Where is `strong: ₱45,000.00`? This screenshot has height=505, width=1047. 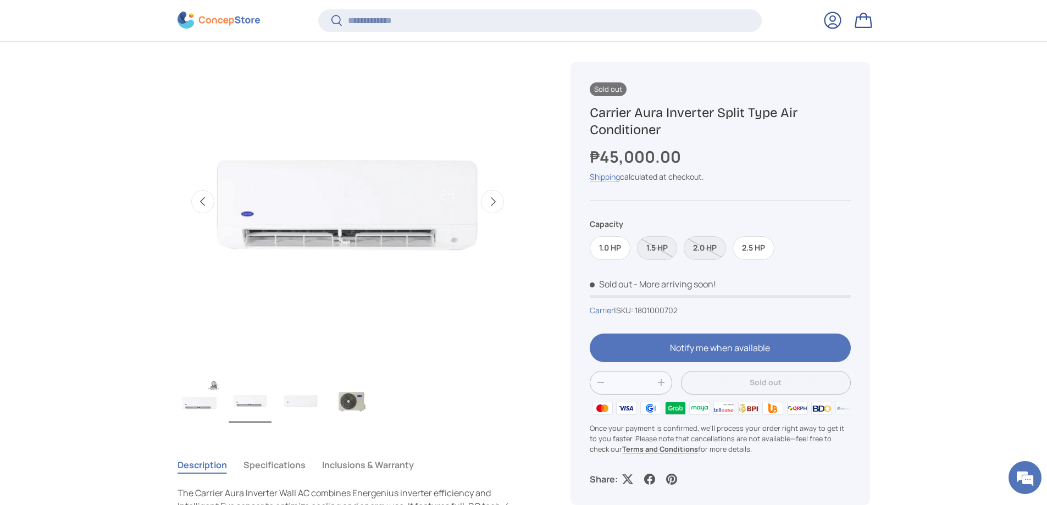 strong: ₱45,000.00 is located at coordinates (637, 157).